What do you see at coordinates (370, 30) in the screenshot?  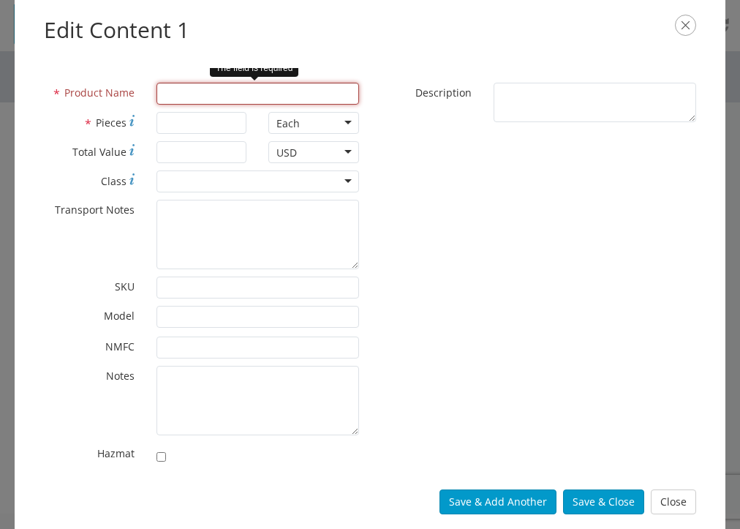 I see `h2: Edit Content 1` at bounding box center [370, 30].